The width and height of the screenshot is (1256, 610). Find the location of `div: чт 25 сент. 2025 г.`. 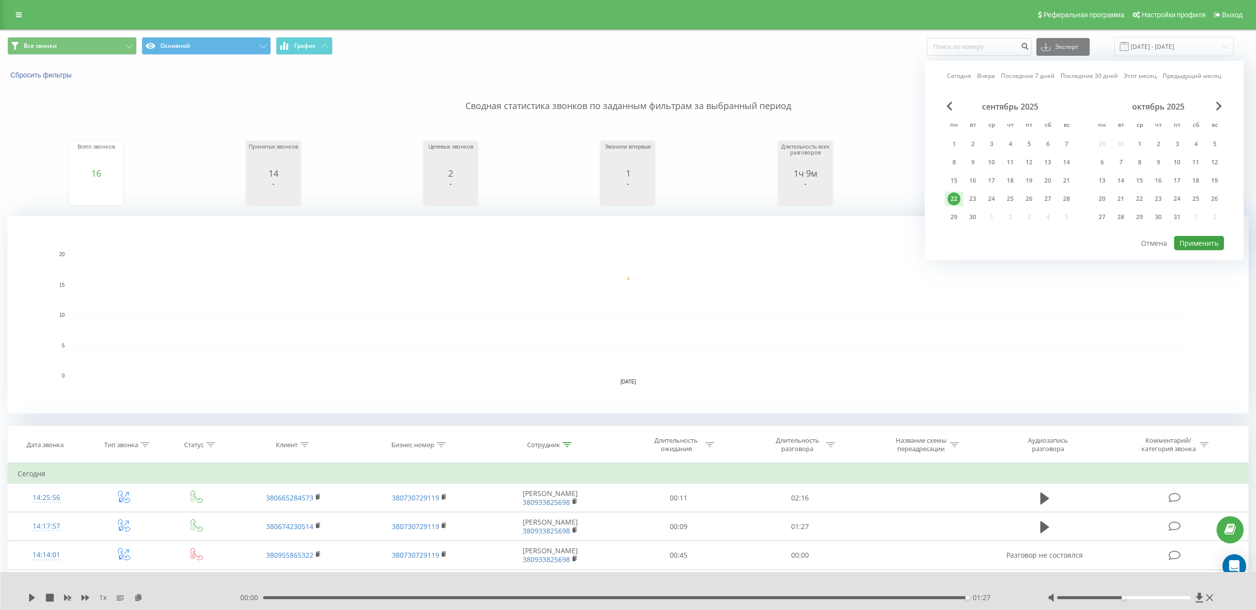

div: чт 25 сент. 2025 г. is located at coordinates (1010, 199).